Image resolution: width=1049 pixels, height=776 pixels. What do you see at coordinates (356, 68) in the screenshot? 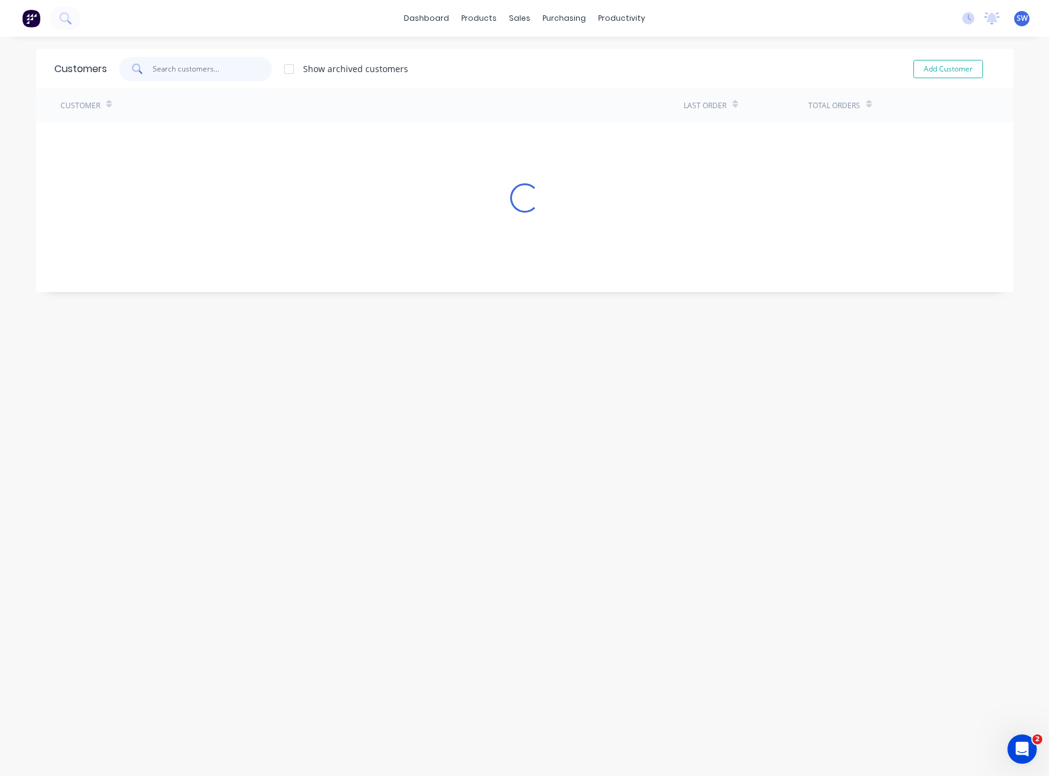
I see `div: Show archived customers` at bounding box center [356, 68].